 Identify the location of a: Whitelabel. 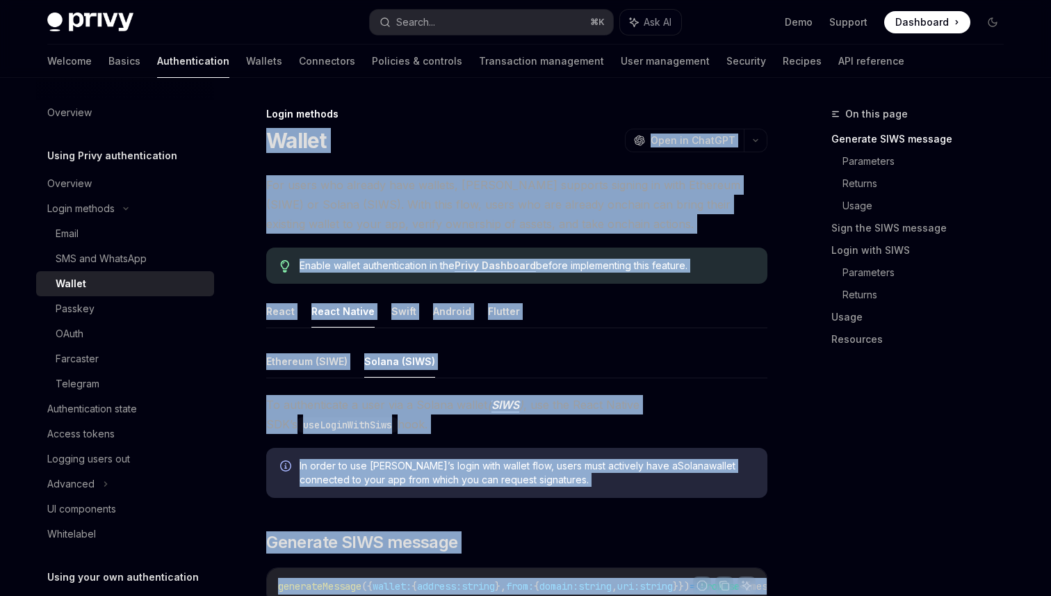
(125, 534).